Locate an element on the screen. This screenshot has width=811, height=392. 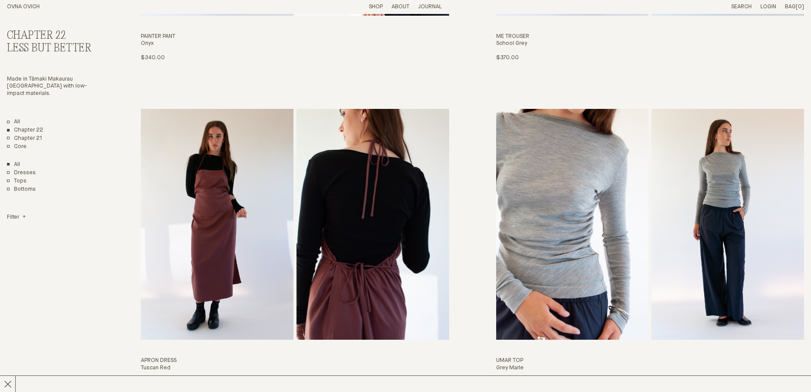
a: Login is located at coordinates (768, 7).